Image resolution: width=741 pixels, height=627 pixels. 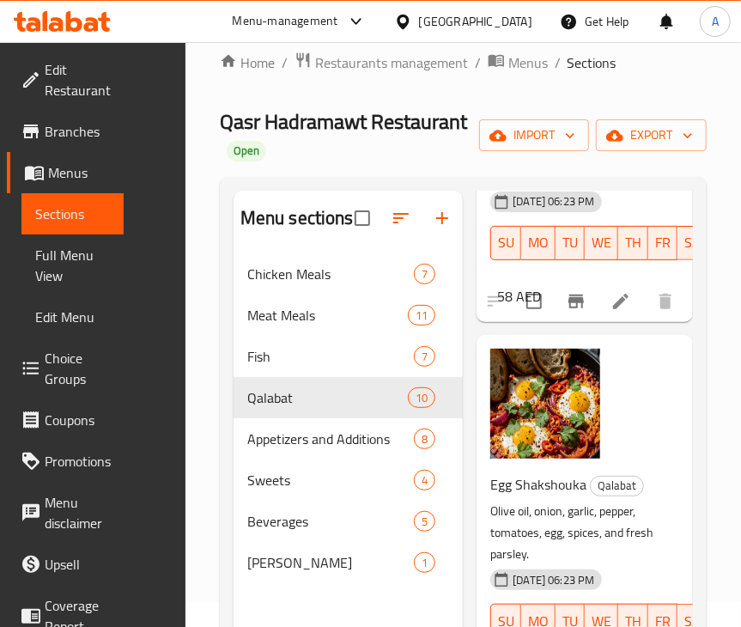 I want to click on h2: Menu sections, so click(x=297, y=218).